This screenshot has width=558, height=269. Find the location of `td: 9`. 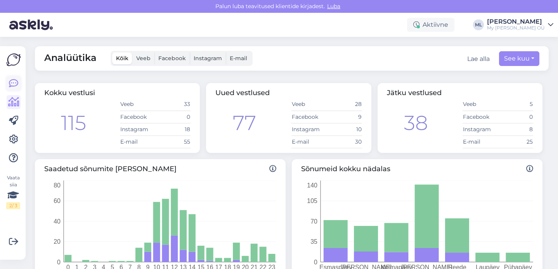

td: 9 is located at coordinates (344, 117).